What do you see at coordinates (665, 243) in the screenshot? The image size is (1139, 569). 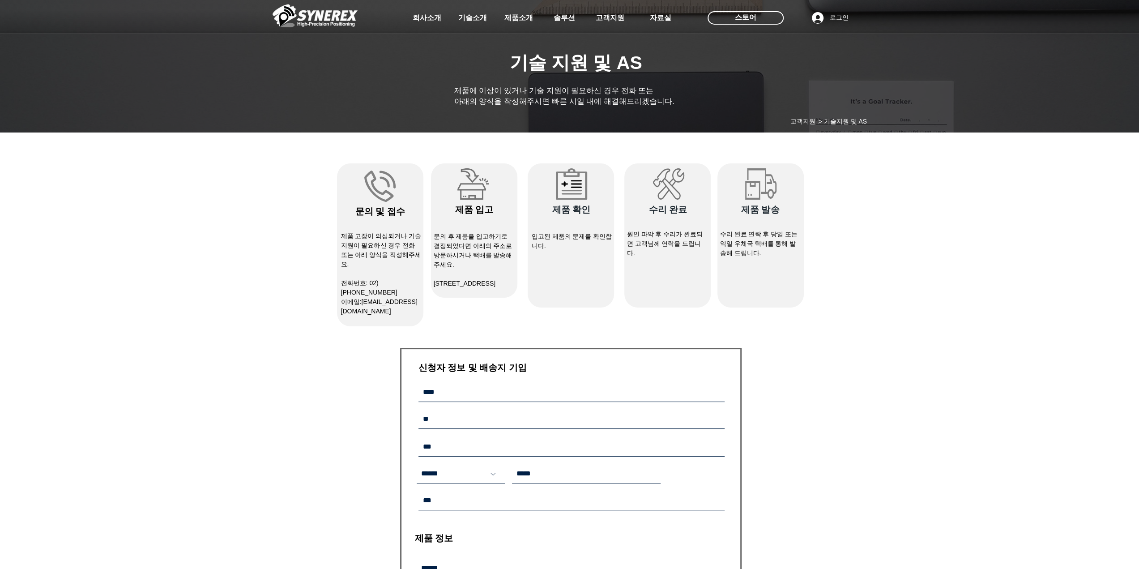 I see `span: 원인 파악 후 수리가 완료되면 고객님께 연락을 드립니다.` at bounding box center [665, 243].